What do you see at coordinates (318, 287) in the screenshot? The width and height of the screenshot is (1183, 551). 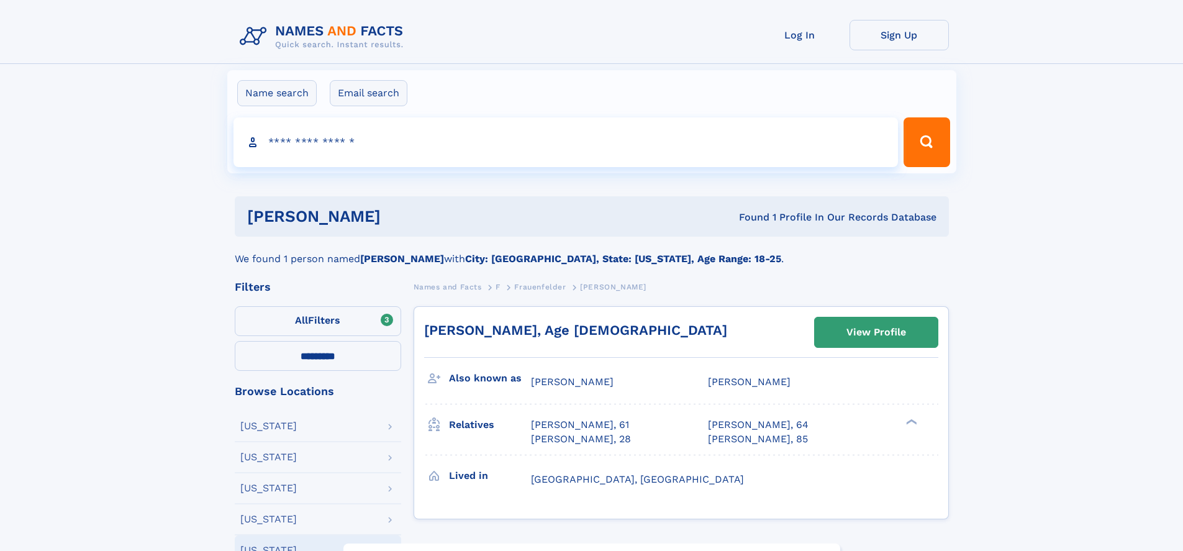 I see `div: Filters` at bounding box center [318, 287].